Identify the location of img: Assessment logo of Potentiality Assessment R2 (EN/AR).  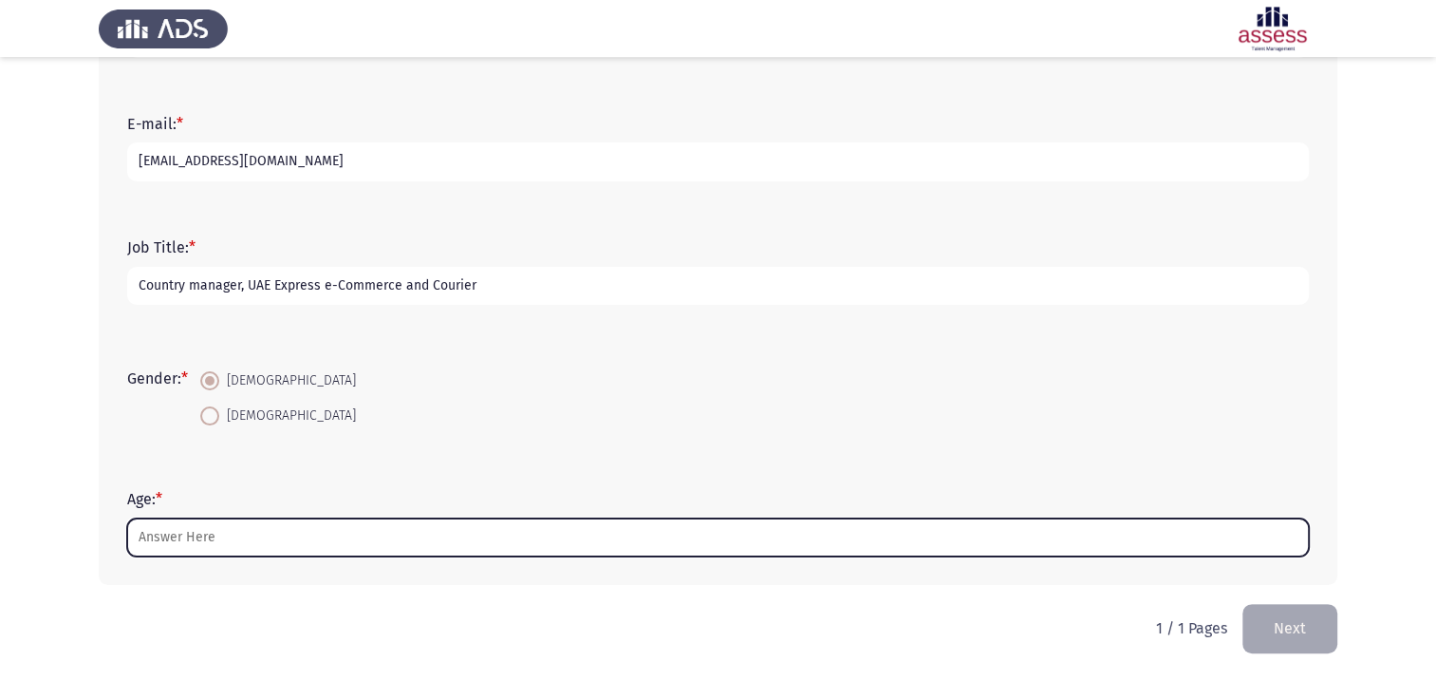
(1273, 28).